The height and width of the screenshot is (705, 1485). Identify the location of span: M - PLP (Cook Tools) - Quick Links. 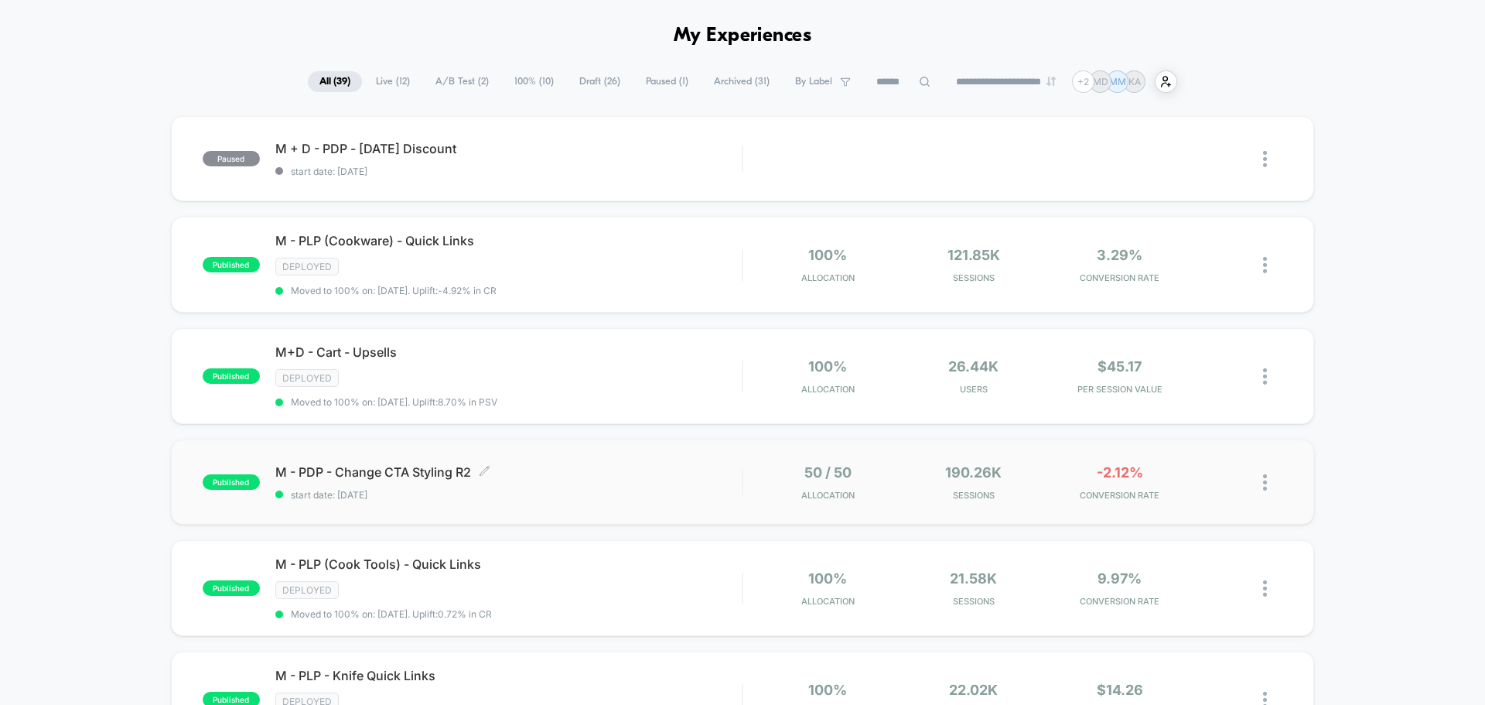
(508, 564).